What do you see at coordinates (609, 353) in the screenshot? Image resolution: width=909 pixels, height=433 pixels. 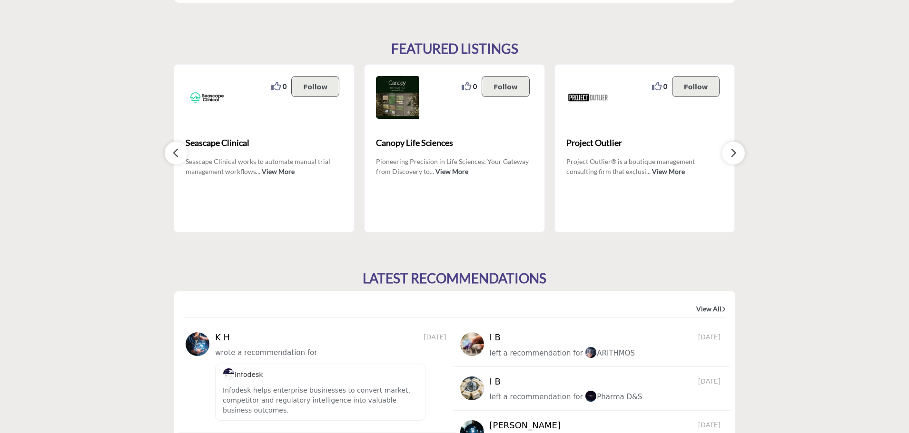 I see `span: ARITHMOS` at bounding box center [609, 353].